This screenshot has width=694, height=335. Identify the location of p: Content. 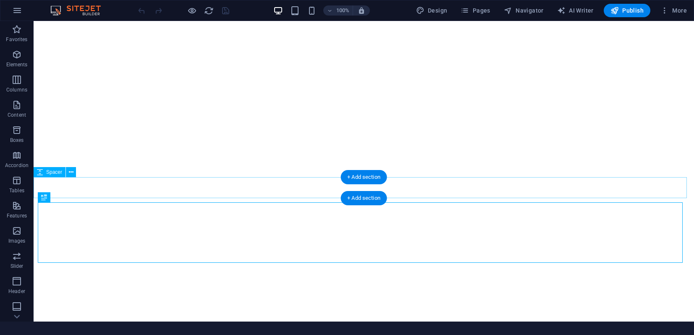
(17, 115).